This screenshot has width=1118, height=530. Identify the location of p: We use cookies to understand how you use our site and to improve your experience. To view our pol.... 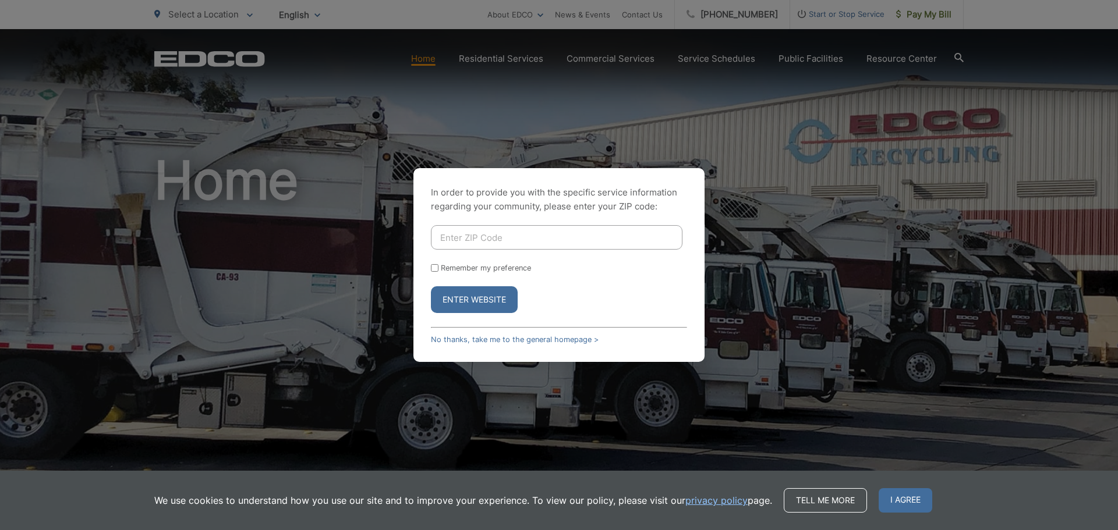
(463, 501).